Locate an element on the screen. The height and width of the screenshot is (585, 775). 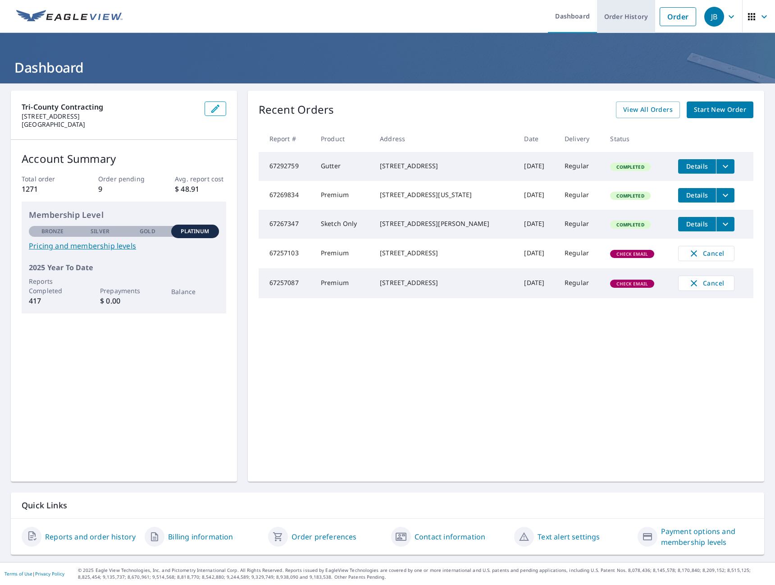
img: EV Logo is located at coordinates (69, 17).